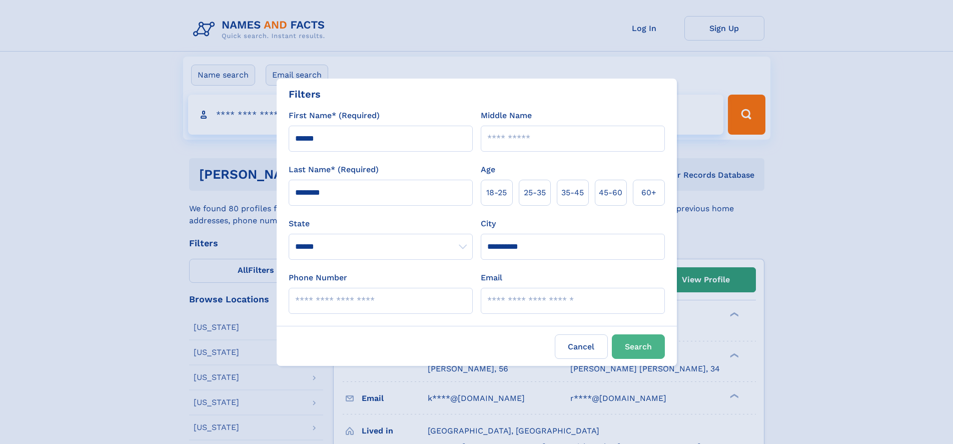  What do you see at coordinates (506, 116) in the screenshot?
I see `label: Middle Name` at bounding box center [506, 116].